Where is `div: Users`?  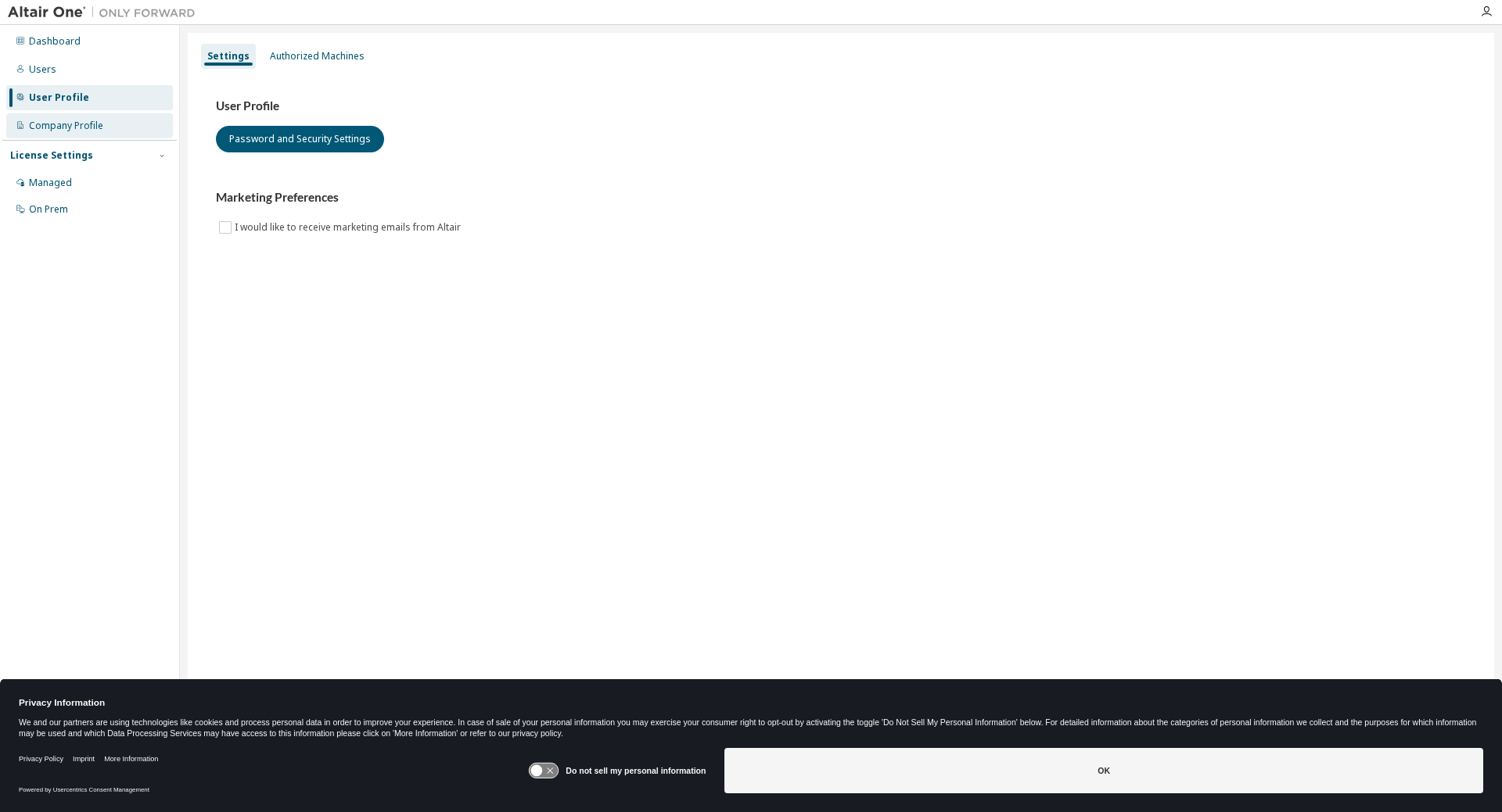 div: Users is located at coordinates (43, 70).